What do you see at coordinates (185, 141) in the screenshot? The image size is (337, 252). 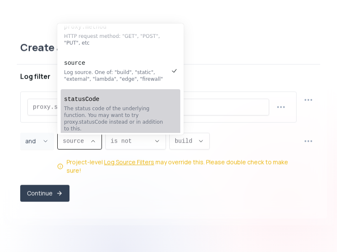 I see `span: build` at bounding box center [185, 141].